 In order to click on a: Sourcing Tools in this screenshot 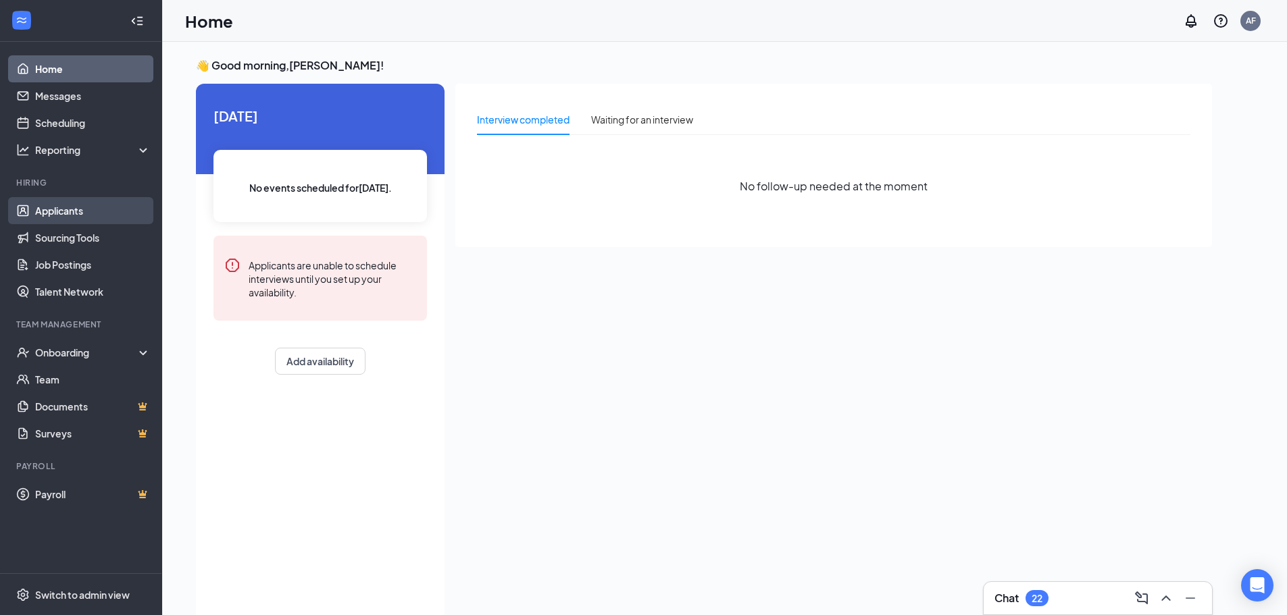, I will do `click(93, 238)`.